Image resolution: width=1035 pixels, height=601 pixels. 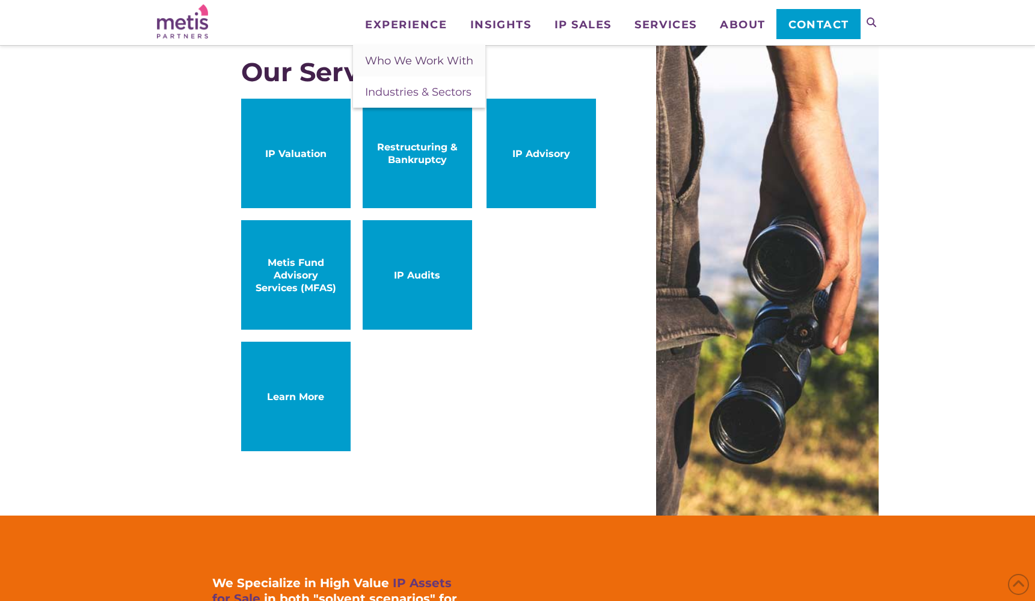 I want to click on span: Industries & Sectors, so click(x=418, y=92).